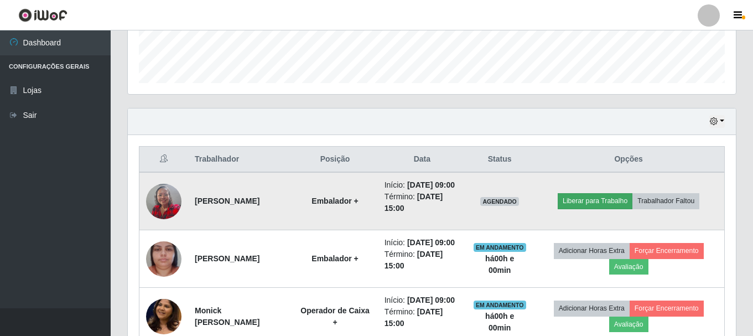 This screenshot has height=336, width=753. Describe the element at coordinates (422, 159) in the screenshot. I see `th: Data` at that location.